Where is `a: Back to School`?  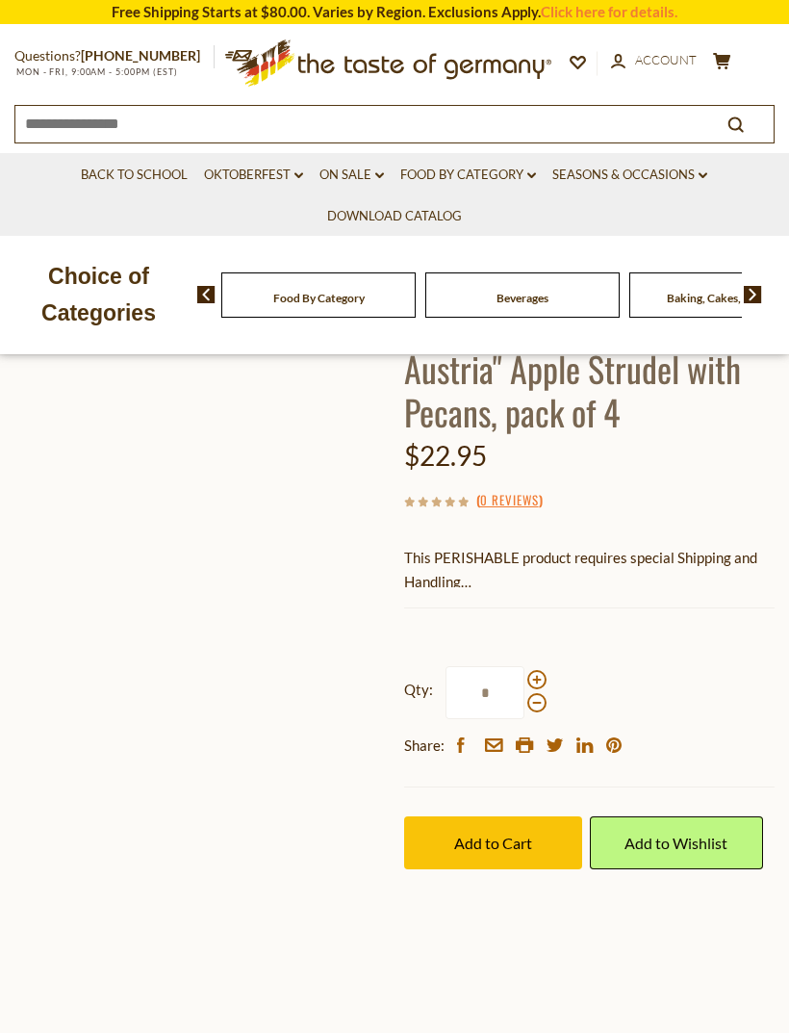 a: Back to School is located at coordinates (134, 175).